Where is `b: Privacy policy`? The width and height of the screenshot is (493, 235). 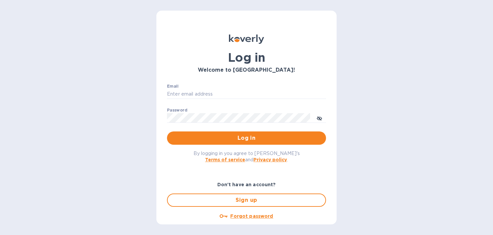 b: Privacy policy is located at coordinates (270, 159).